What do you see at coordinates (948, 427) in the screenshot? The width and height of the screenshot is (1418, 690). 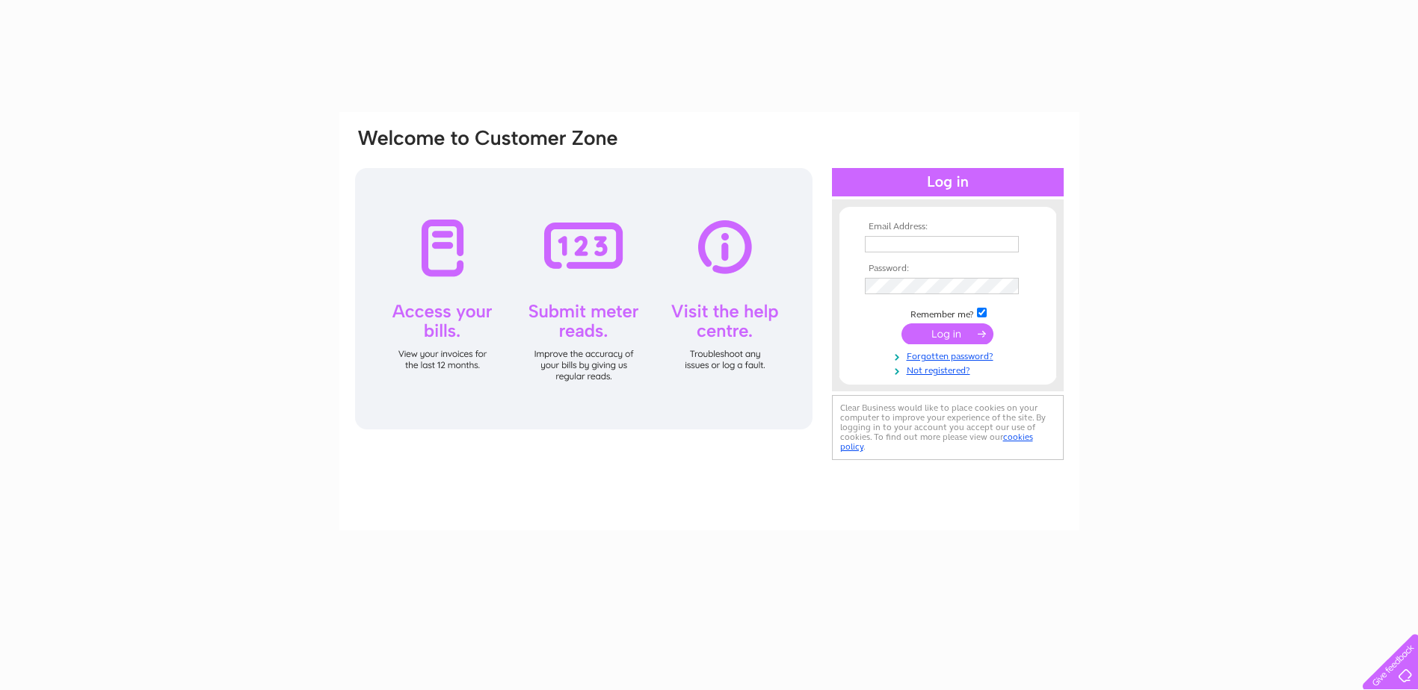 I see `div: Clear Business would like to place cookies on your computer to improve your experience of the sit...` at bounding box center [948, 427].